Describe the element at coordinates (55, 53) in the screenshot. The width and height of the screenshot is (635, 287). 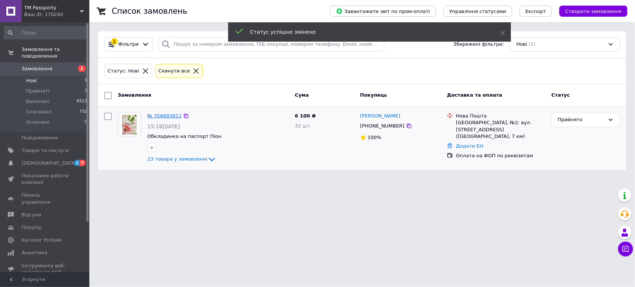
I see `span: Замовлення та повідомлення` at that location.